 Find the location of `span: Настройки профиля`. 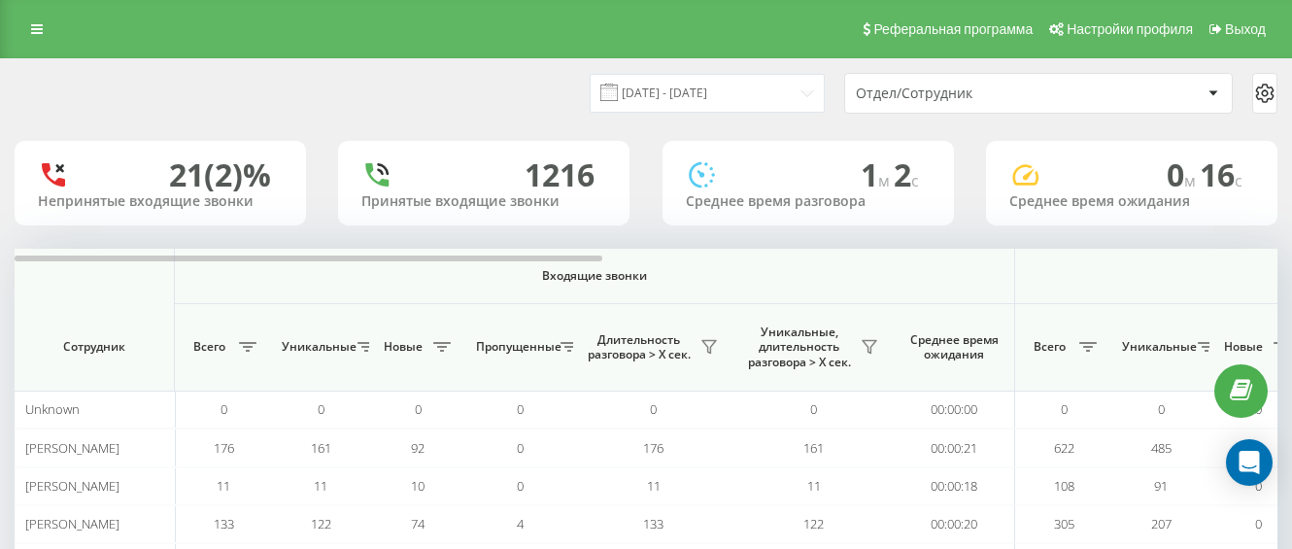

span: Настройки профиля is located at coordinates (1130, 29).